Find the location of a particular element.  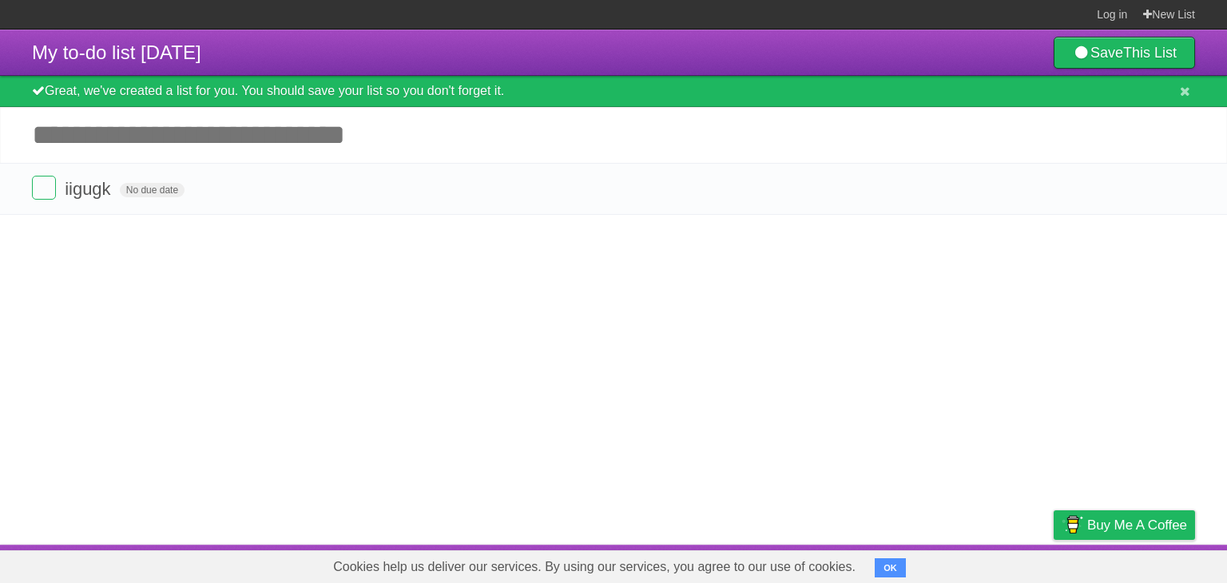

span: iigugk is located at coordinates (89, 189).